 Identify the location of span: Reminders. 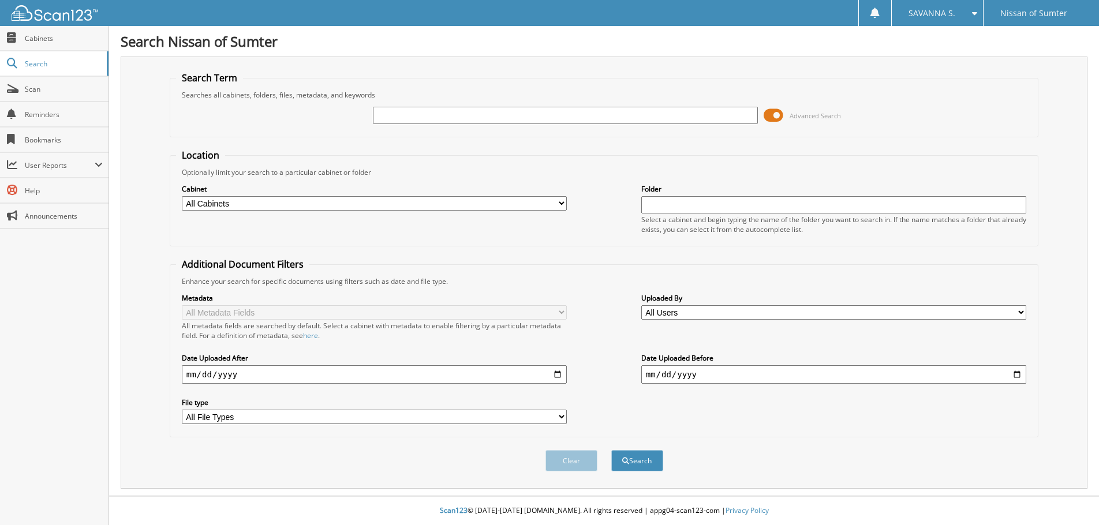
(64, 114).